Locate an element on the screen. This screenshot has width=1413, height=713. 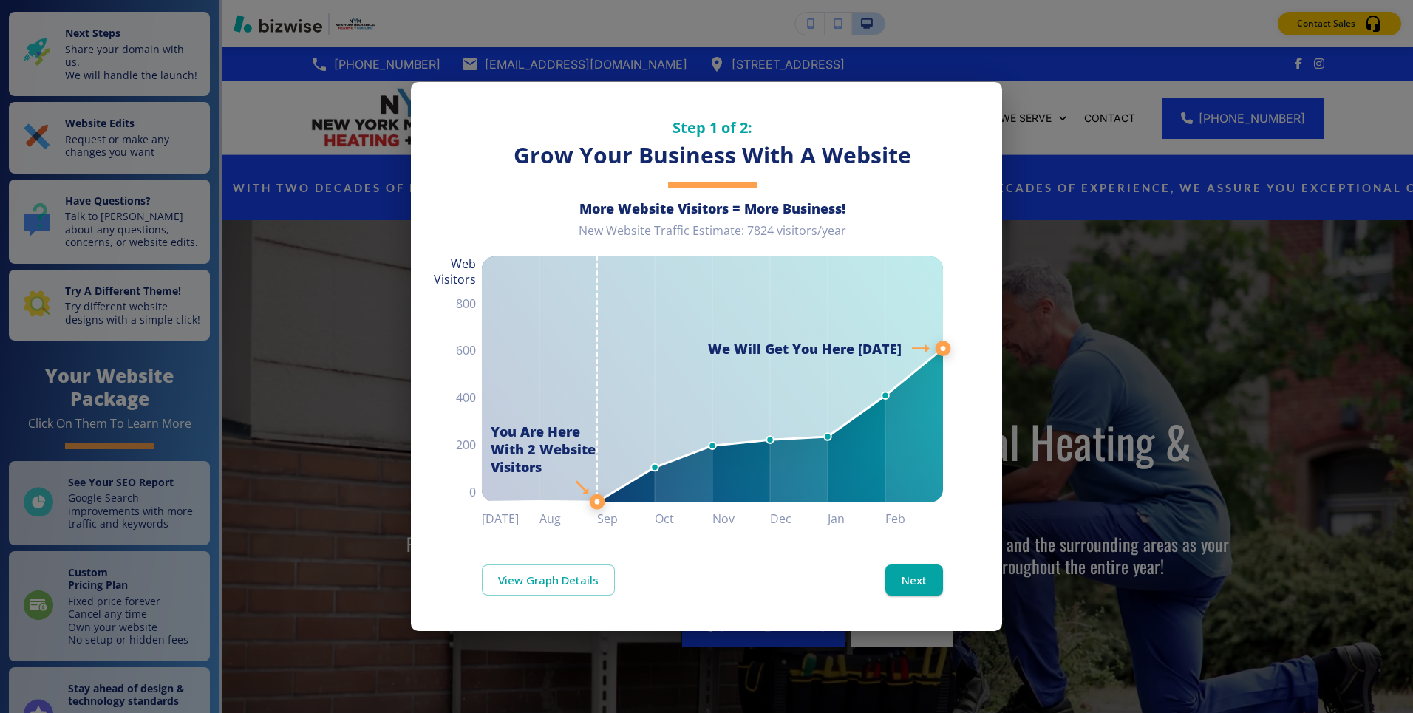
h6: Nov is located at coordinates (741, 519).